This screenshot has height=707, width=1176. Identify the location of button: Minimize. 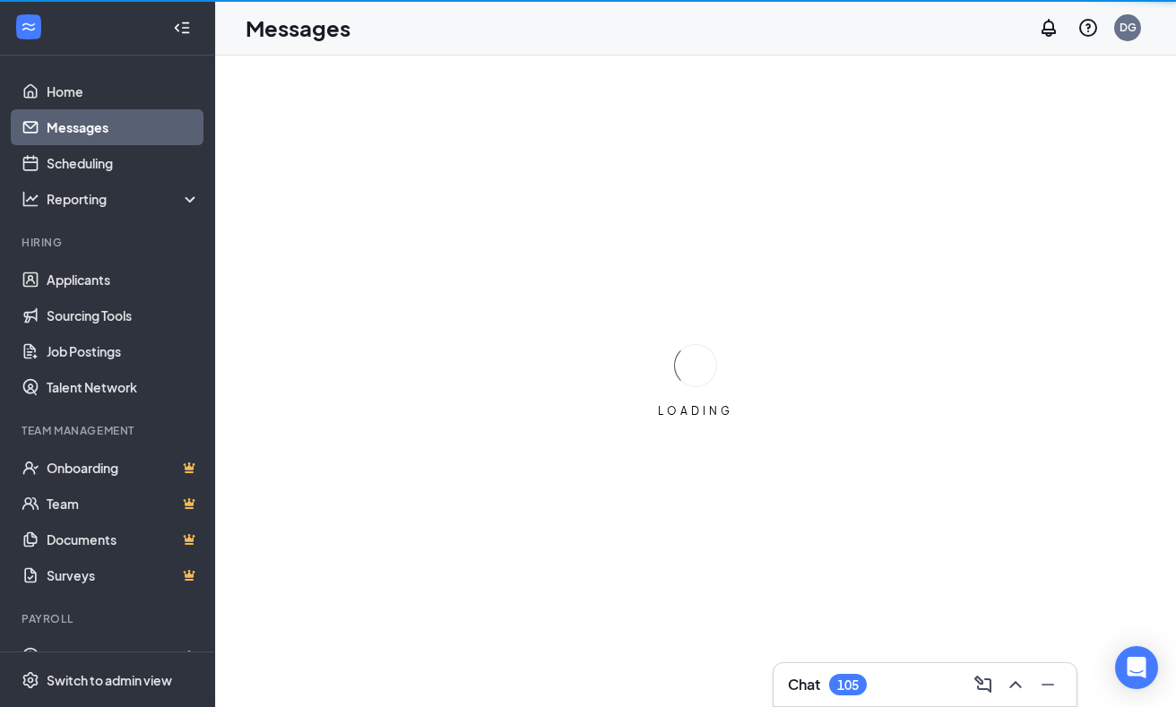
(1048, 685).